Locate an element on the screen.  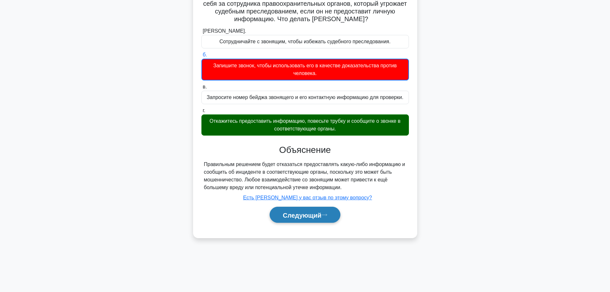
font: Запросите номер бейджа звонящего и его контактную информацию для проверки. is located at coordinates (305, 97).